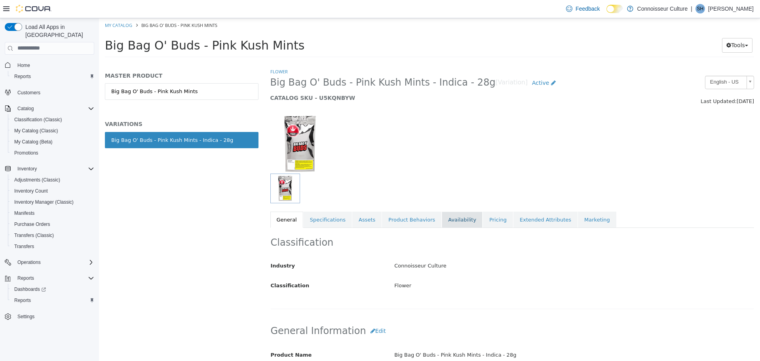 Image resolution: width=760 pixels, height=361 pixels. I want to click on a: Product Behaviors, so click(313, 202).